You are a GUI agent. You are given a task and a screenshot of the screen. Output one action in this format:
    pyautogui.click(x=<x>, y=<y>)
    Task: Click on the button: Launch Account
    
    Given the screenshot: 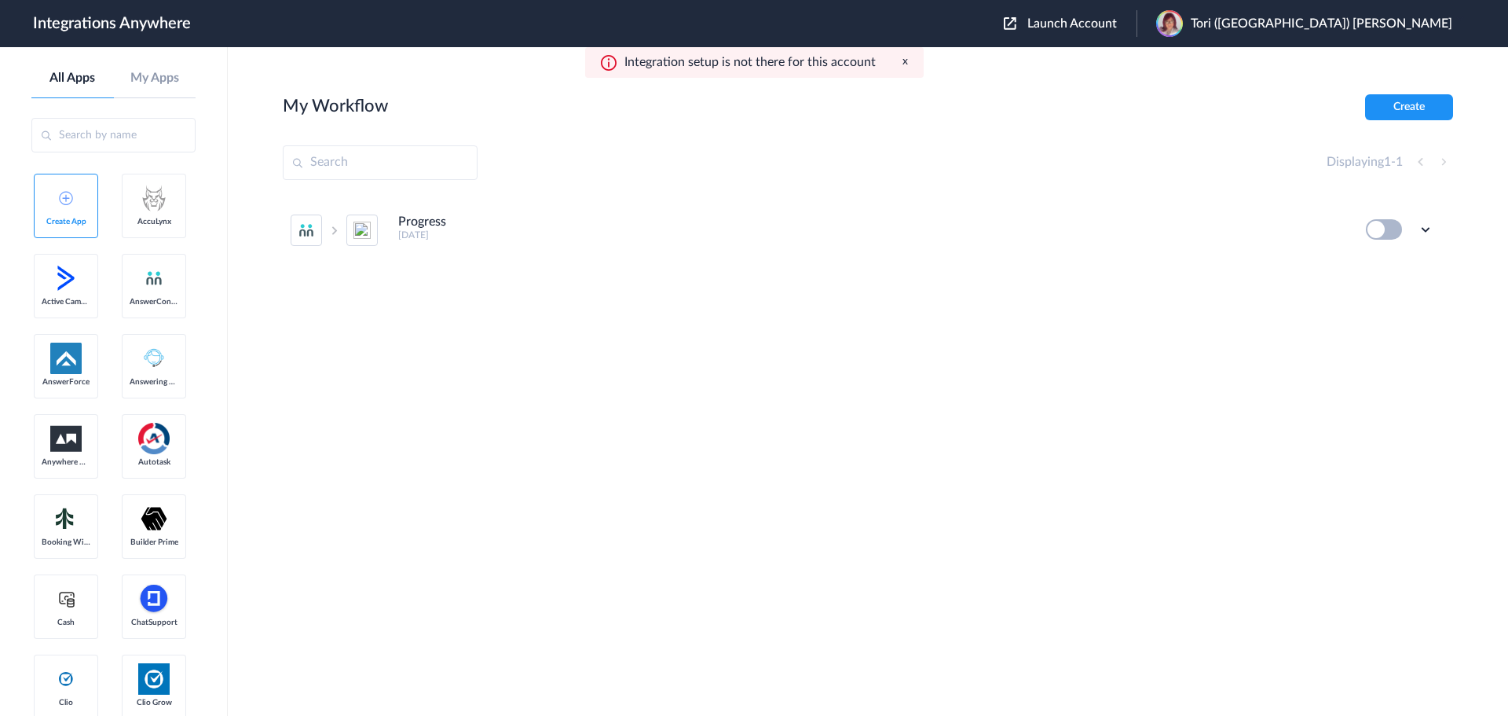 What is the action you would take?
    pyautogui.click(x=1070, y=24)
    